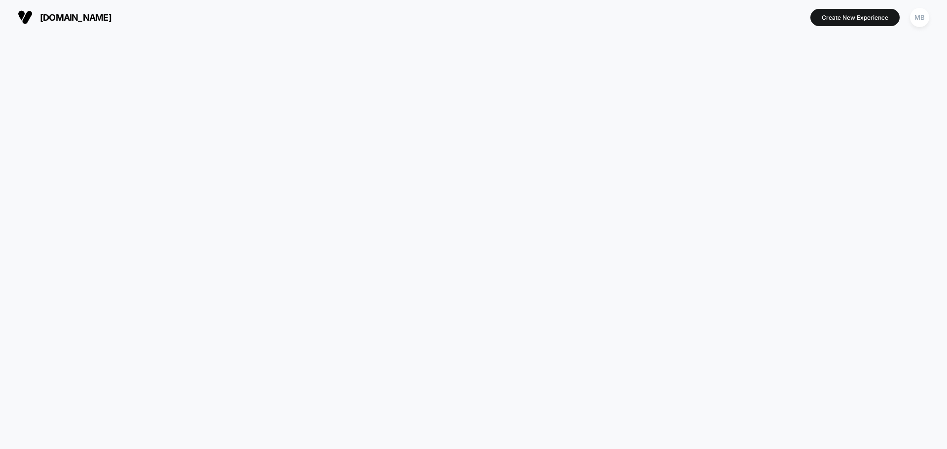 Image resolution: width=947 pixels, height=449 pixels. What do you see at coordinates (25, 17) in the screenshot?
I see `img: Visually logo` at bounding box center [25, 17].